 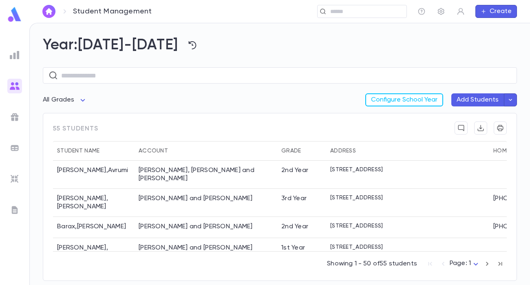 I want to click on p: Student Management, so click(x=112, y=11).